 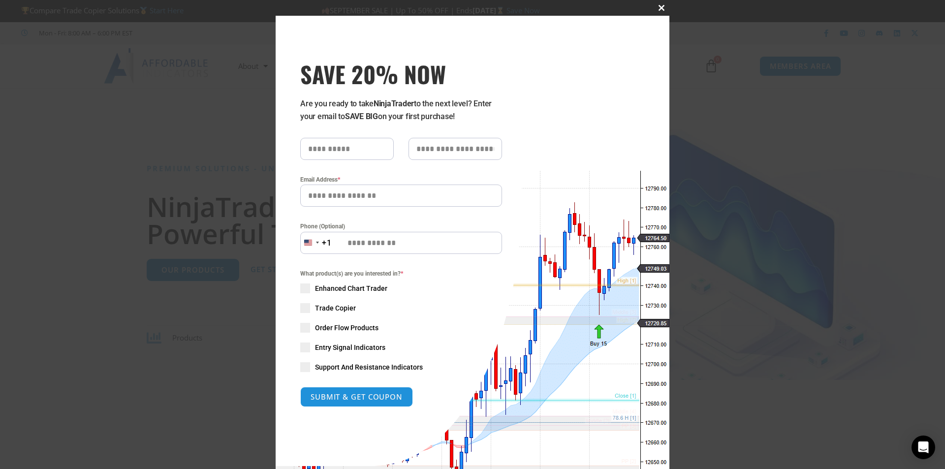 What do you see at coordinates (401, 348) in the screenshot?
I see `label: Entry Signal Indicators` at bounding box center [401, 348].